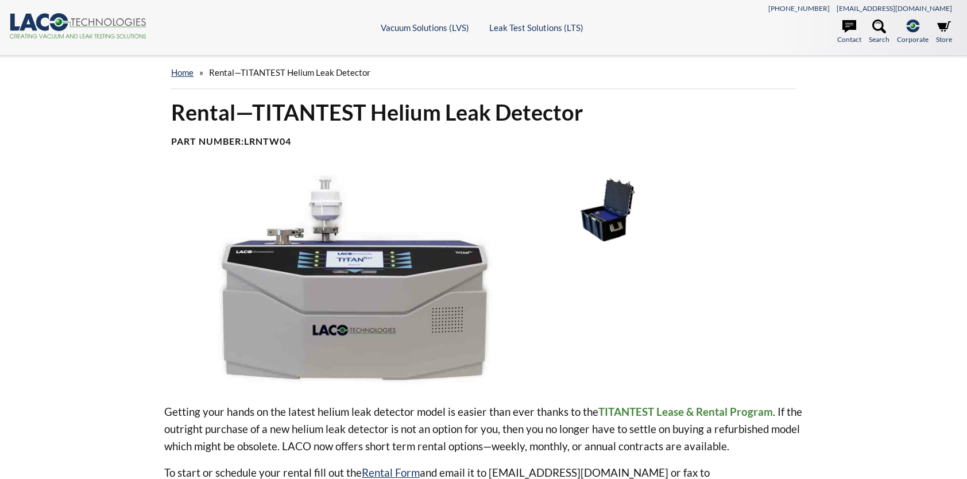 The height and width of the screenshot is (479, 967). Describe the element at coordinates (290, 72) in the screenshot. I see `span: Rental—TITANTEST Helium Leak Detector` at that location.